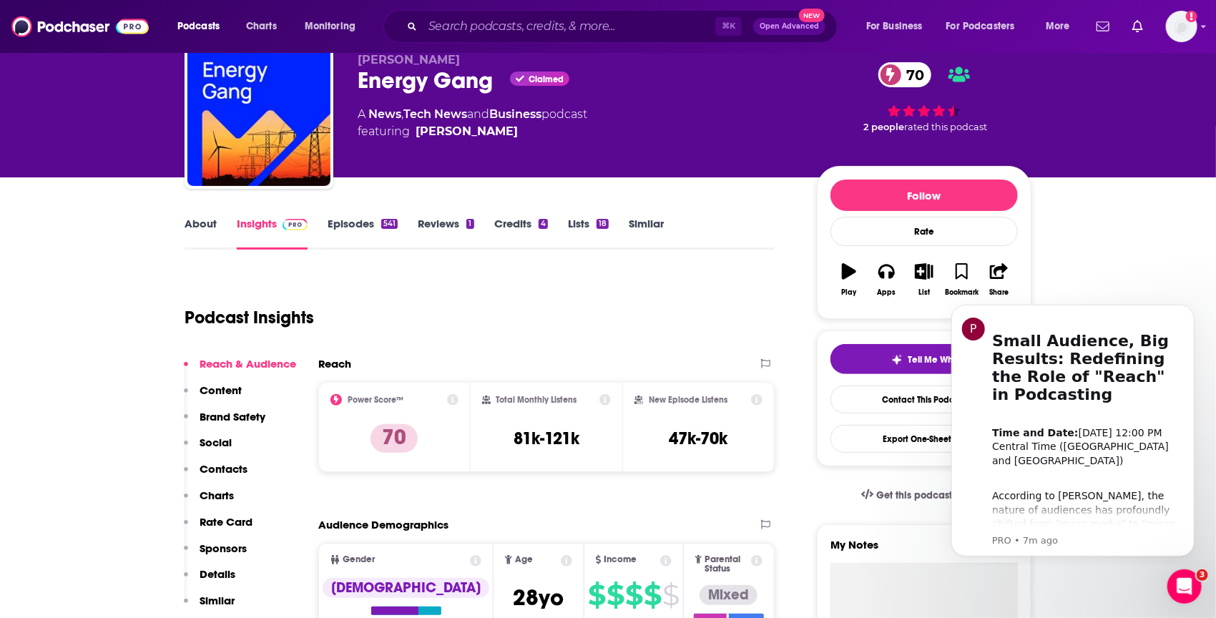  Describe the element at coordinates (363, 233) in the screenshot. I see `a: Episodes541` at that location.